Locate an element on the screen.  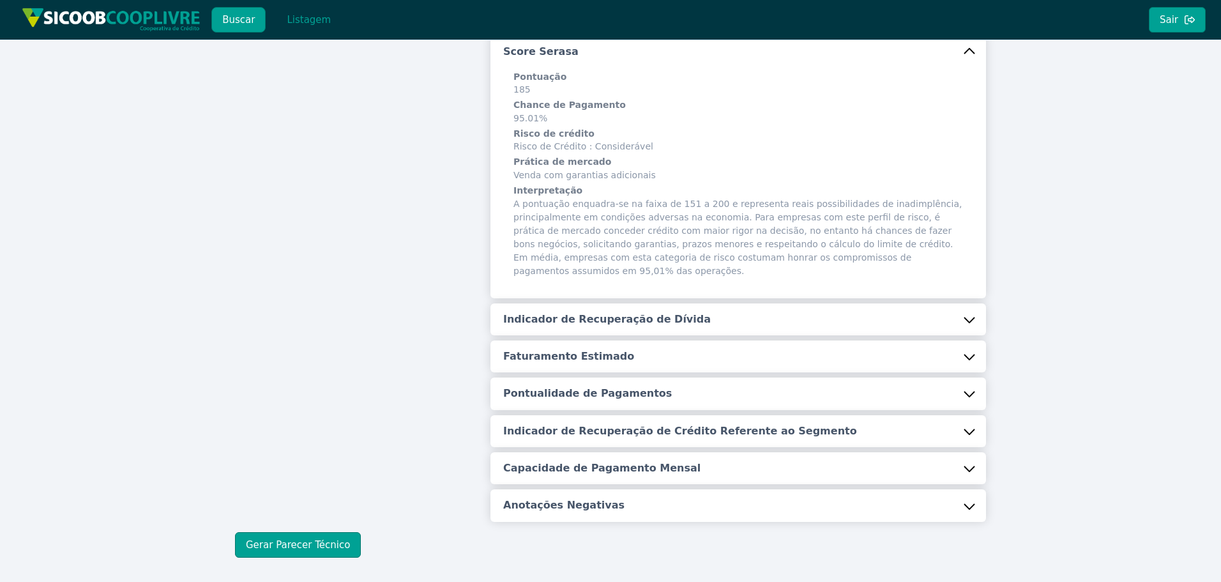
button: Score Serasa is located at coordinates (738, 52).